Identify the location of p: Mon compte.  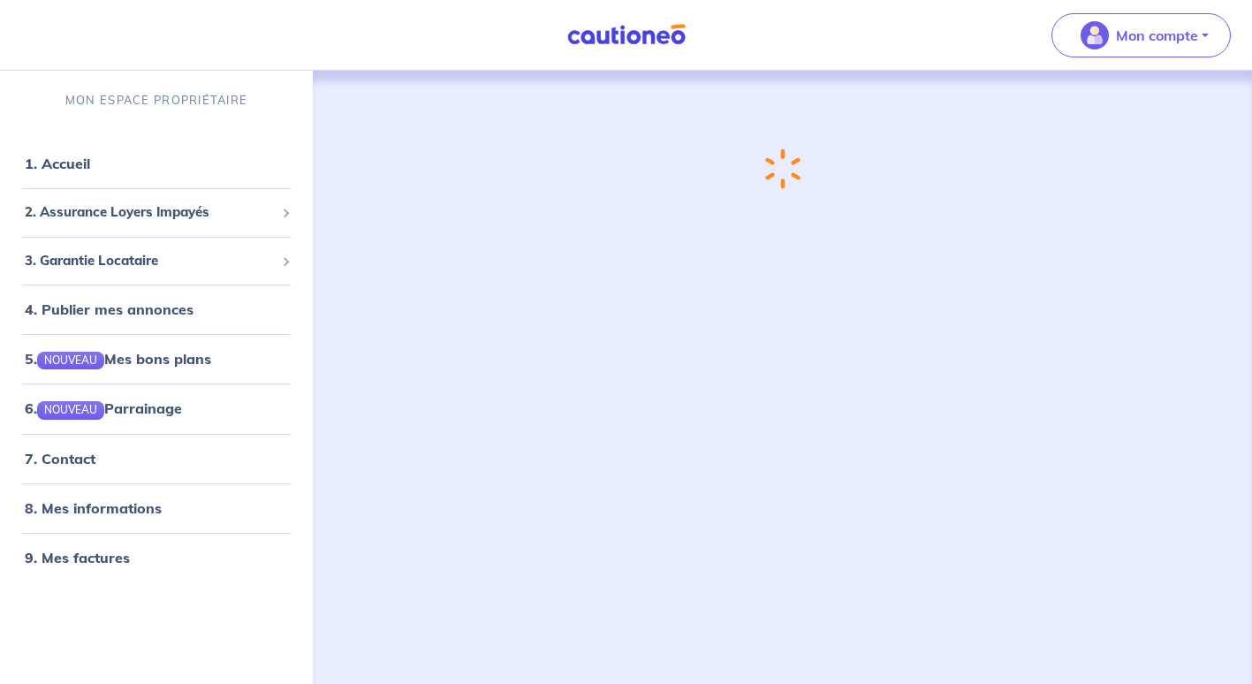
(1156, 35).